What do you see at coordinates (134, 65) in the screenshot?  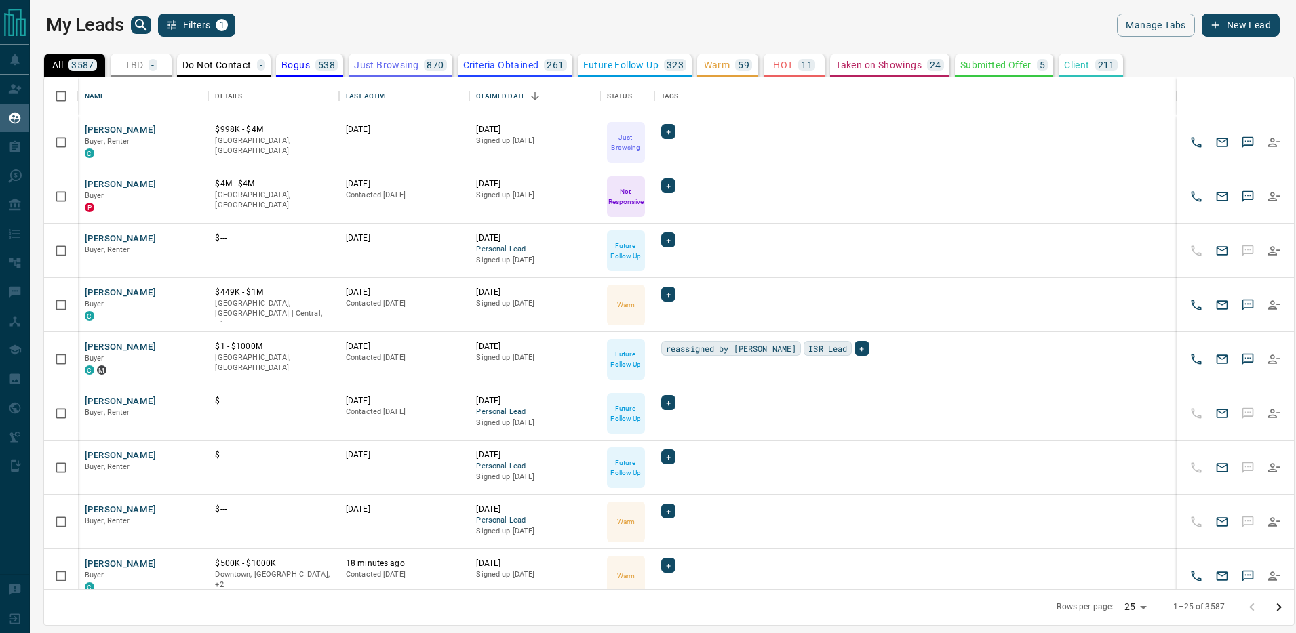 I see `p: TBD` at bounding box center [134, 65].